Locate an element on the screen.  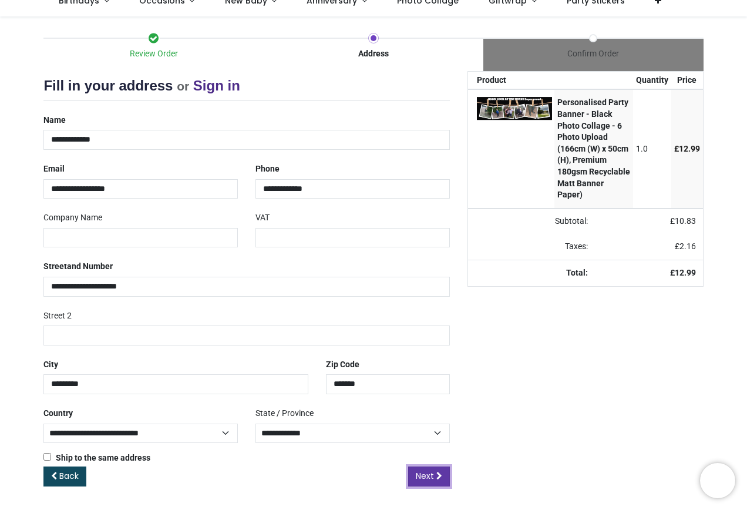
span: 10.83 is located at coordinates (685, 221).